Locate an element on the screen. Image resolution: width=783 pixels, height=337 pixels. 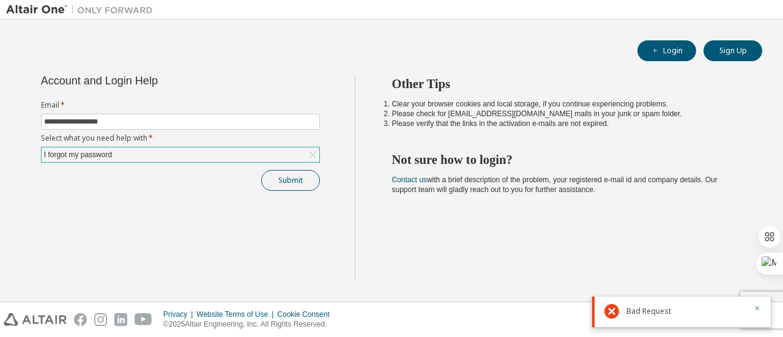
p: © 2025 Altair Engineering, Inc. All Rights Reserved. is located at coordinates (250, 324).